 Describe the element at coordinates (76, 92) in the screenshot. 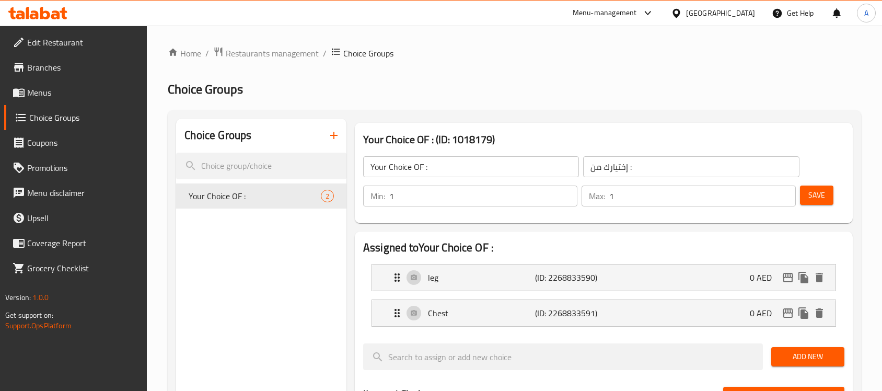

I see `a: Menus` at that location.